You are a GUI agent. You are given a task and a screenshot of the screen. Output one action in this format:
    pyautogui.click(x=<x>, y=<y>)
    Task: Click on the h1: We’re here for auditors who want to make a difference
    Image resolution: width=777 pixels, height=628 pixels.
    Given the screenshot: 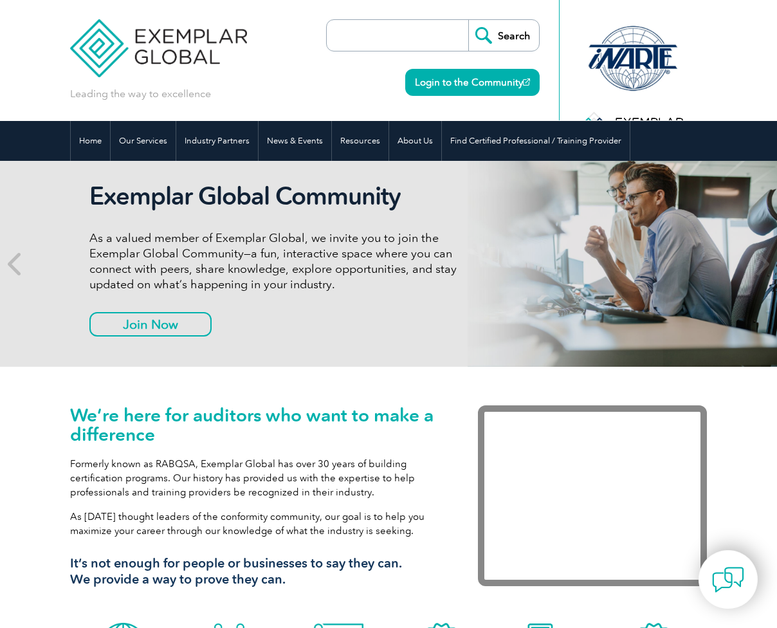 What is the action you would take?
    pyautogui.click(x=255, y=424)
    